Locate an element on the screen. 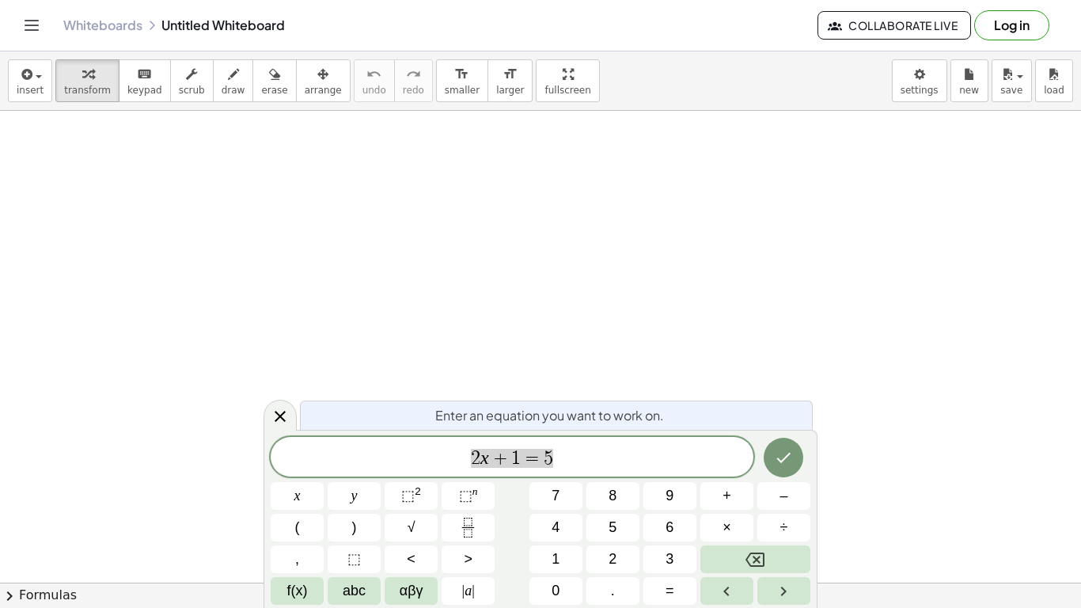 Image resolution: width=1081 pixels, height=608 pixels. button: Log in is located at coordinates (1011, 25).